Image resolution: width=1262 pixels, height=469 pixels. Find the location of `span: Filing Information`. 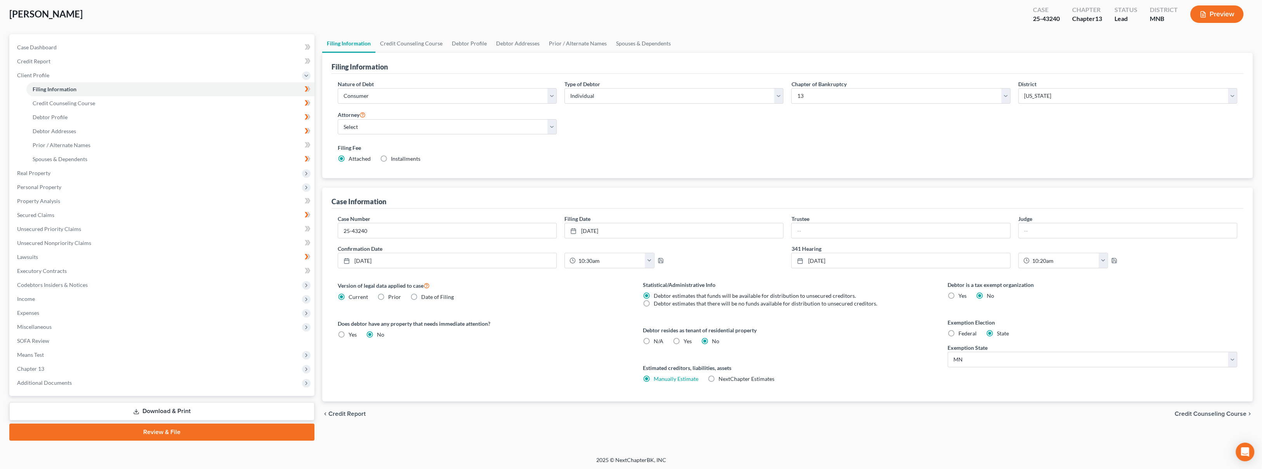

span: Filing Information is located at coordinates (54, 89).